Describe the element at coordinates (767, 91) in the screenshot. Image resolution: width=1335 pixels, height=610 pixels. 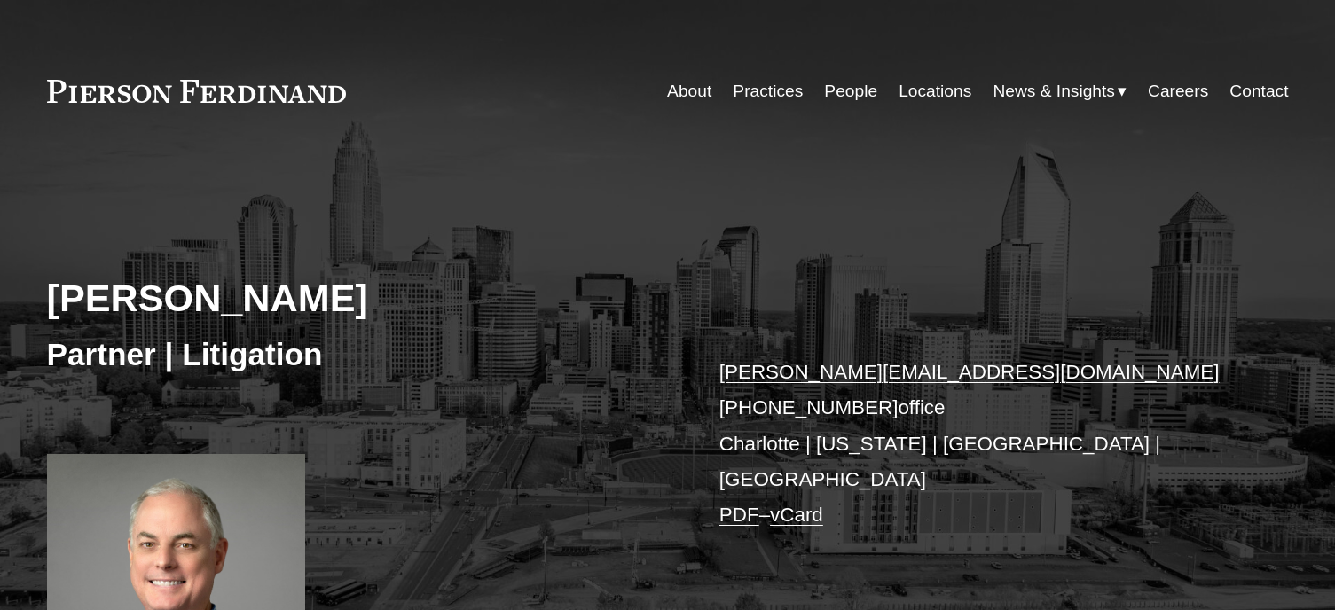
I see `a: Practices` at that location.